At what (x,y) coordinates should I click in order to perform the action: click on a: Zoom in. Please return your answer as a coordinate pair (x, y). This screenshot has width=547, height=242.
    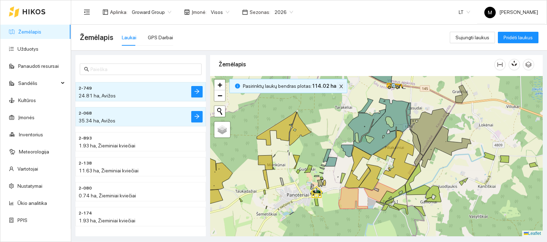
    Looking at the image, I should click on (220, 85).